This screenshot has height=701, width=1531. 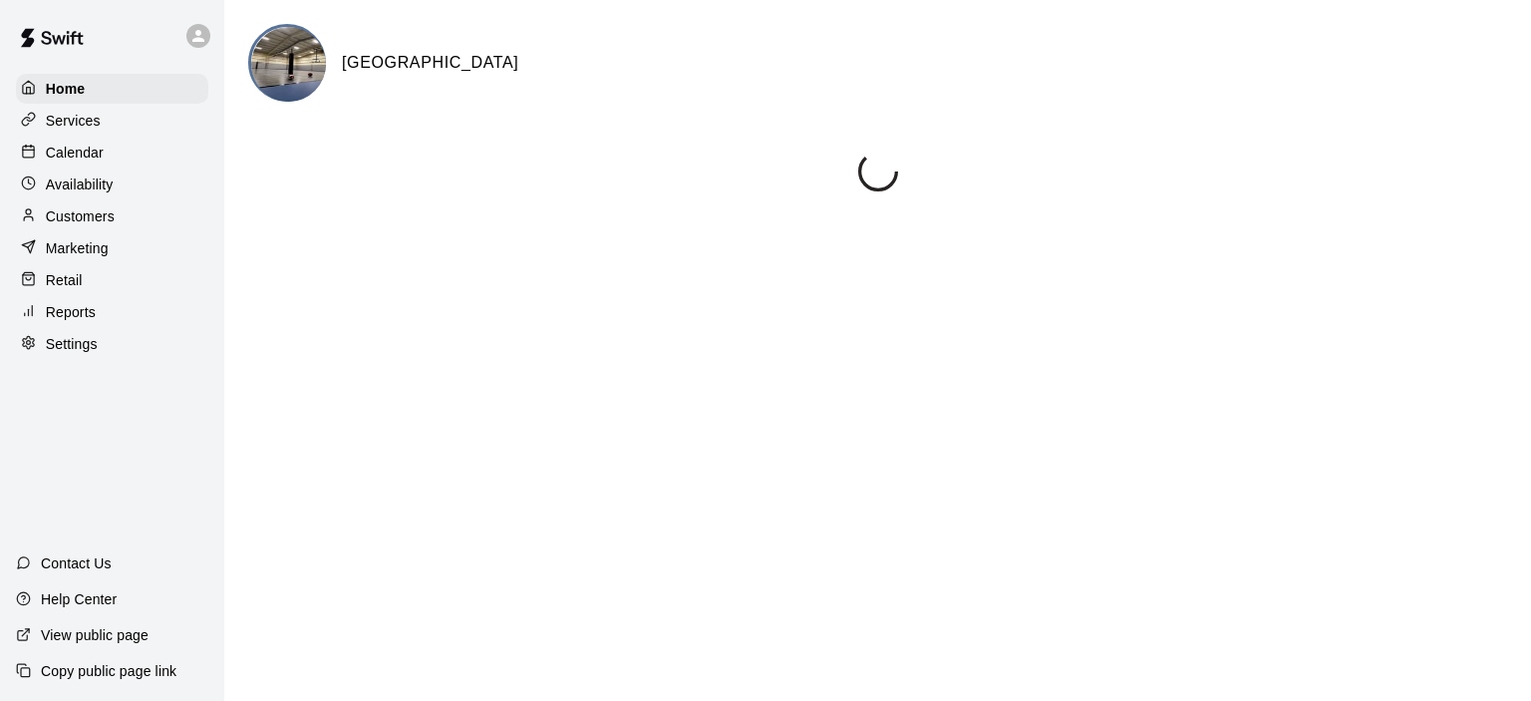 I want to click on p: Availability, so click(x=80, y=184).